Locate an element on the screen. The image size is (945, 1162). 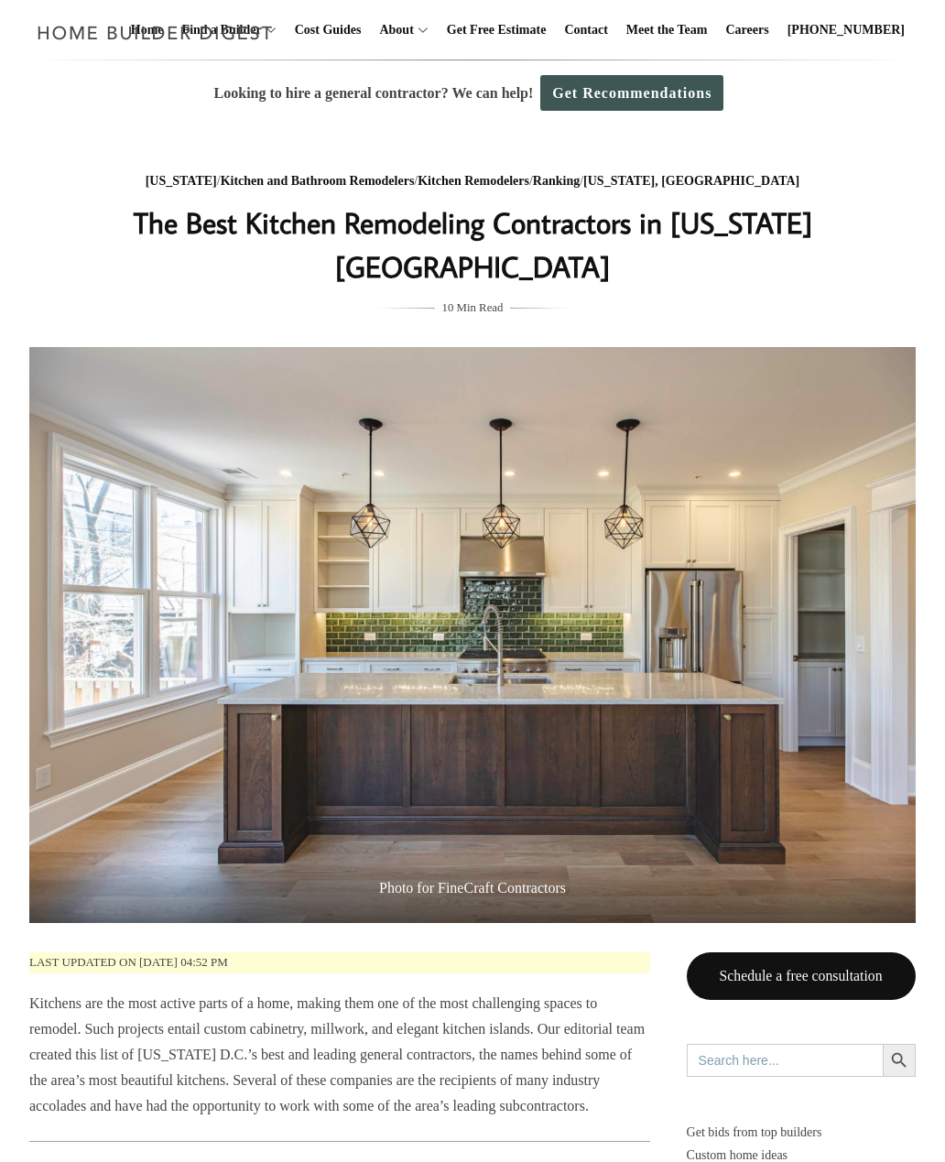
p: Get bids from top builders is located at coordinates (801, 1132).